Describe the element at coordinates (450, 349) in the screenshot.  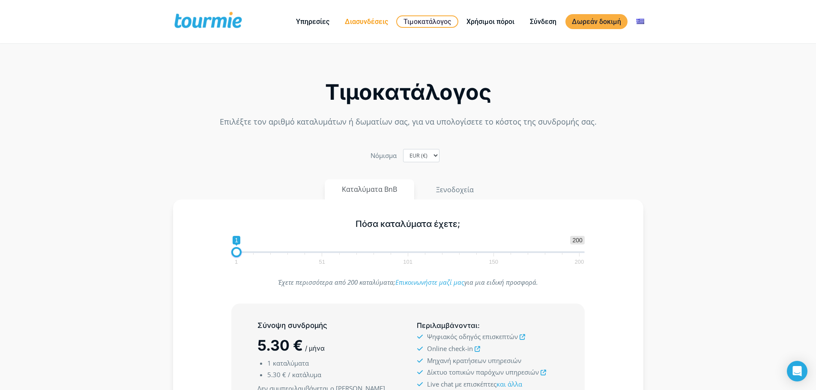
I see `span: Online check-in` at that location.